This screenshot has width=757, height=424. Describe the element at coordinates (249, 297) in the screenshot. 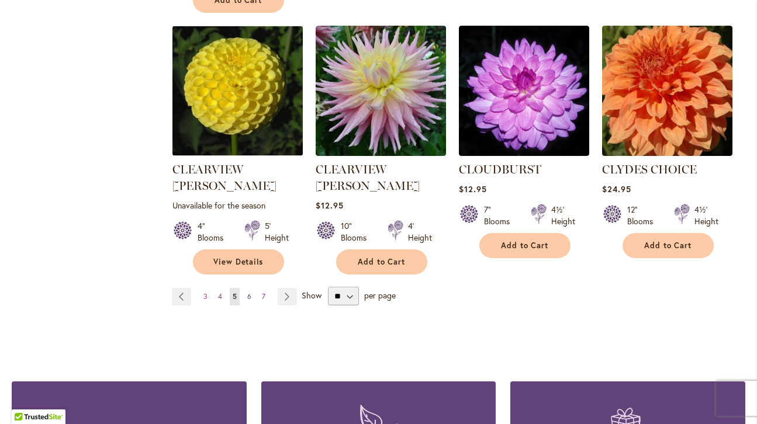

I see `a: 6` at that location.